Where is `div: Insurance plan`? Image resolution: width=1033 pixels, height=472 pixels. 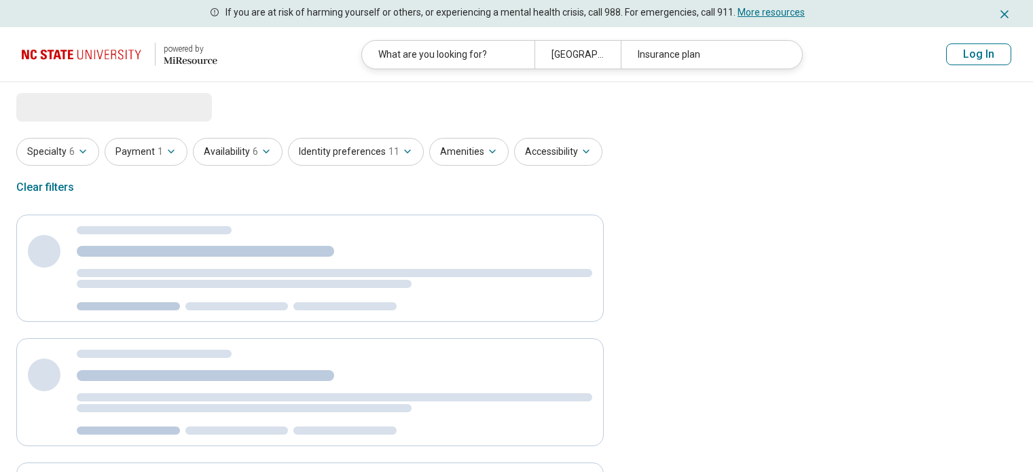 div: Insurance plan is located at coordinates (707, 54).